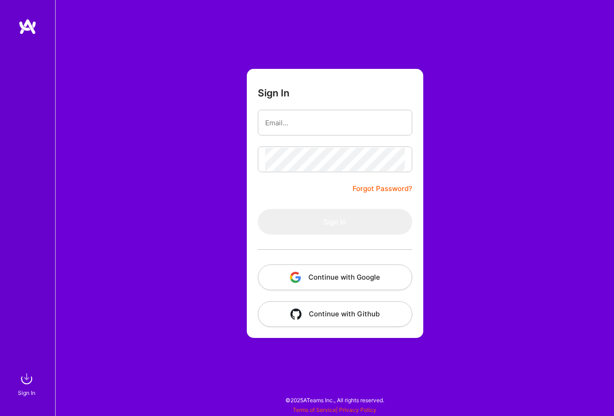 The width and height of the screenshot is (614, 416). I want to click on img: logo, so click(28, 27).